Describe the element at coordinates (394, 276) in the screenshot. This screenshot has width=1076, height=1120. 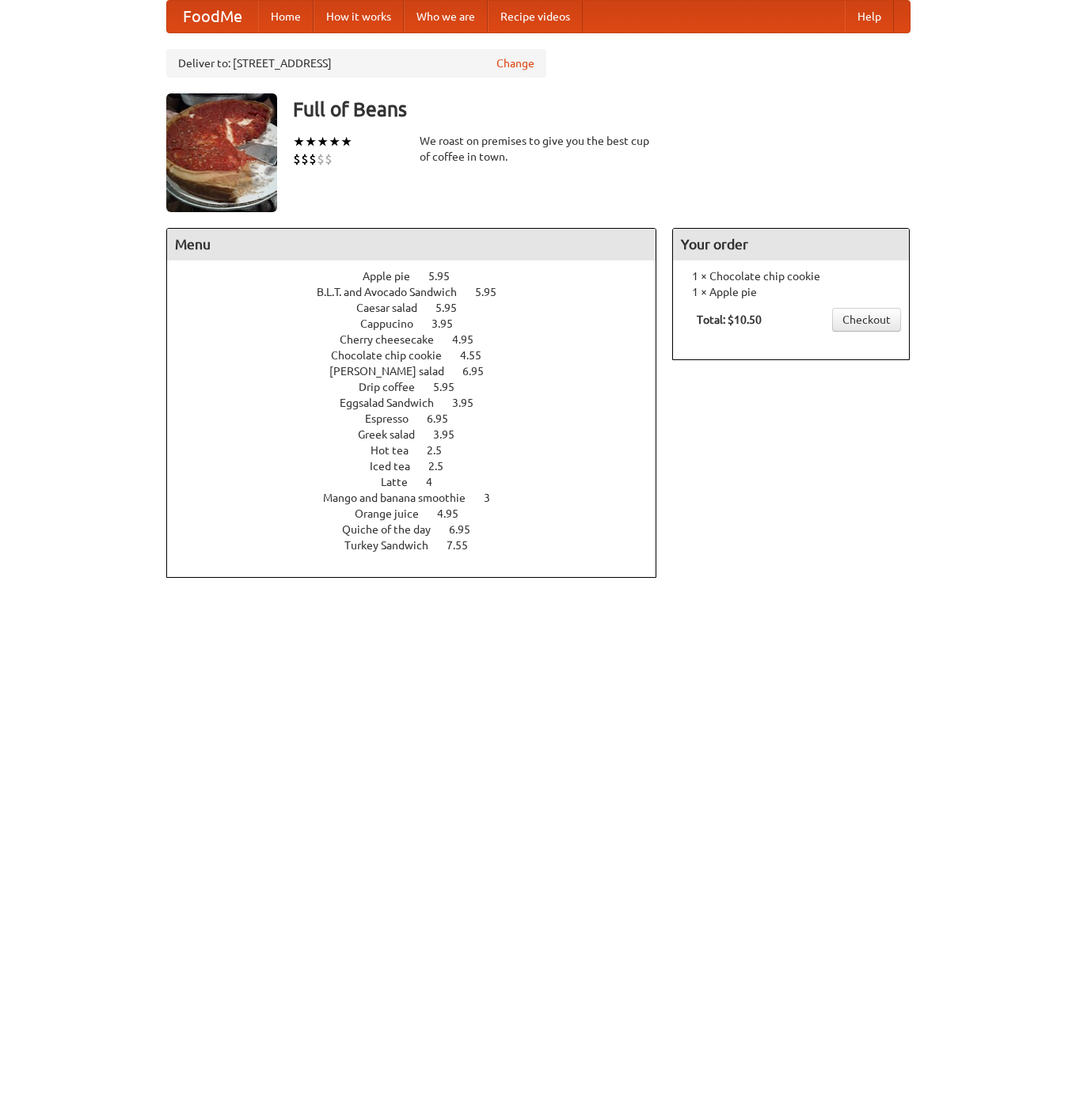
I see `span: Apple pie` at that location.